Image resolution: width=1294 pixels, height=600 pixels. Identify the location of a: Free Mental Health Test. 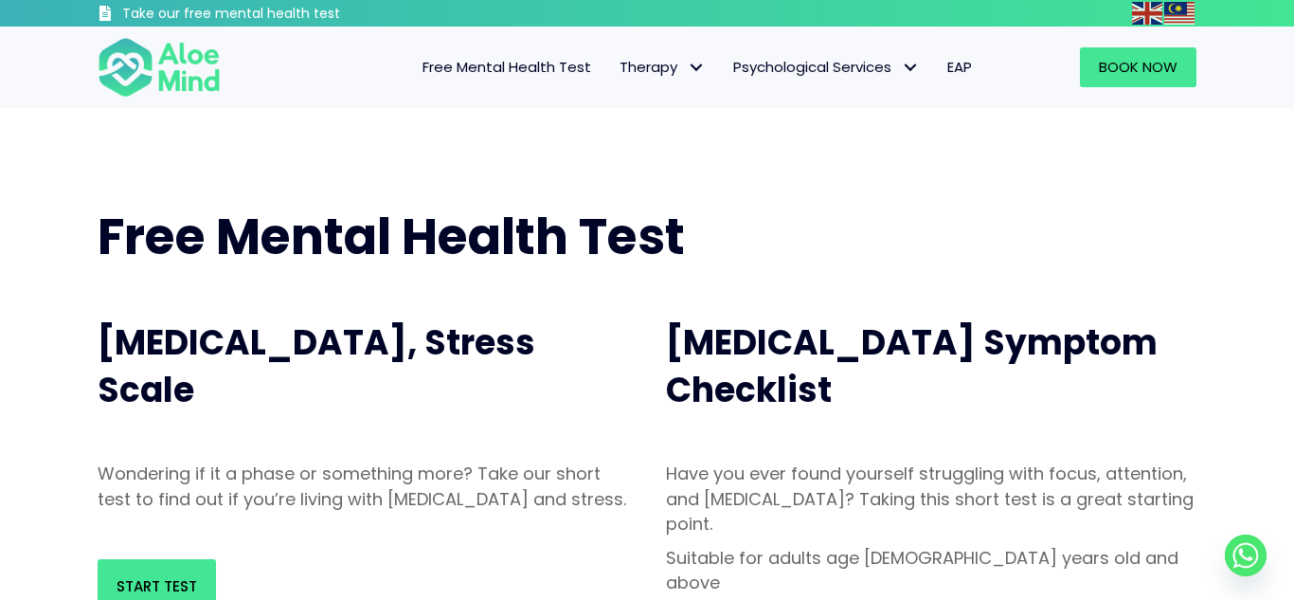
(507, 67).